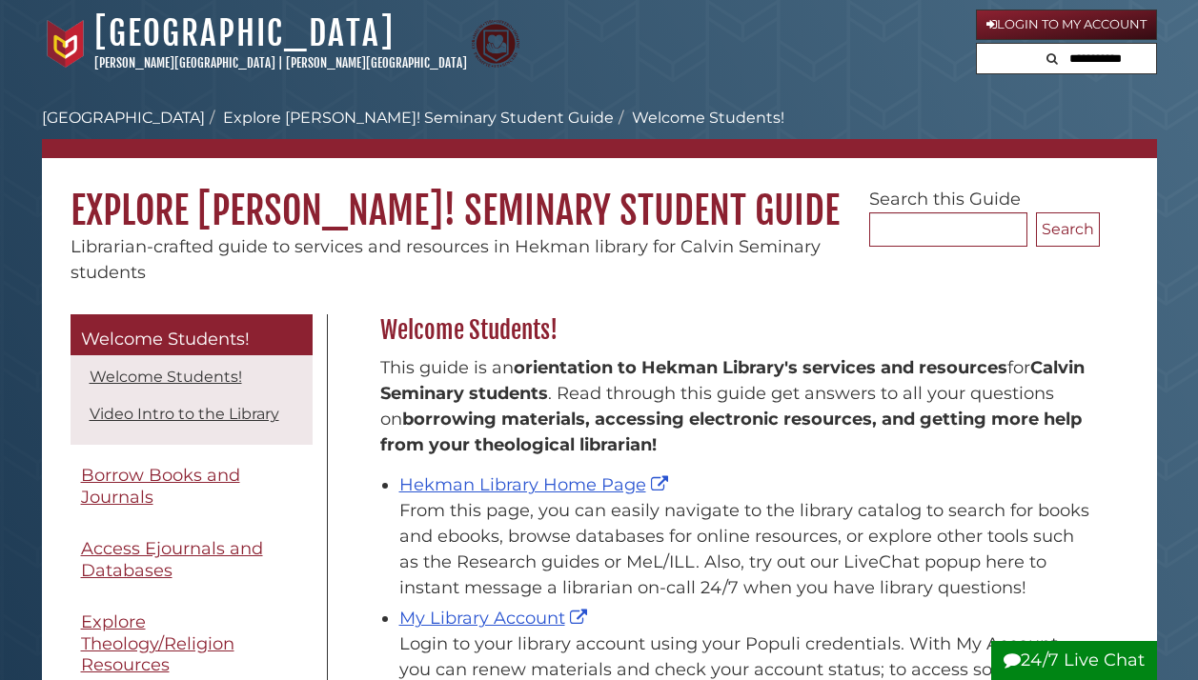  What do you see at coordinates (495, 44) in the screenshot?
I see `img: Calvin Theological Seminary` at bounding box center [495, 44].